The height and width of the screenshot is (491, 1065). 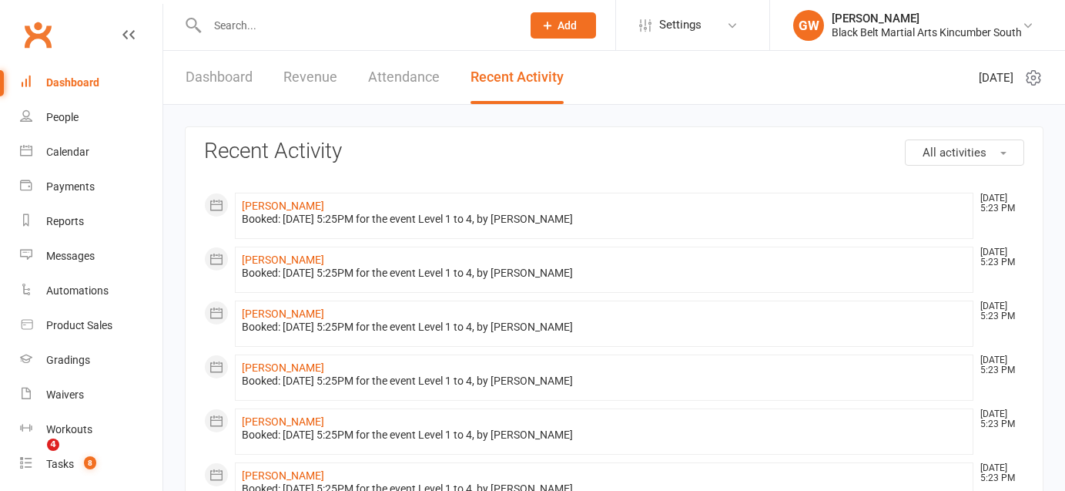 What do you see at coordinates (614, 151) in the screenshot?
I see `h3: Recent Activity` at bounding box center [614, 151].